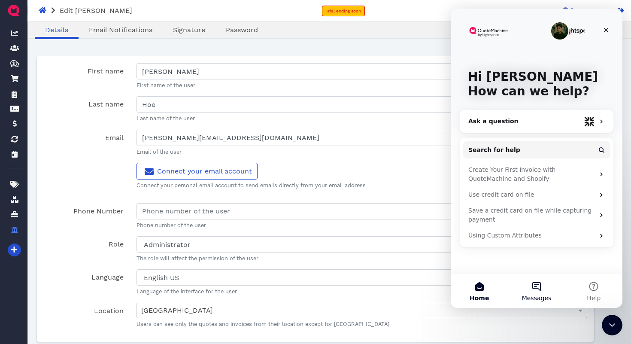 This screenshot has height=344, width=631. What do you see at coordinates (362, 71) in the screenshot?
I see `input: First name of the user` at bounding box center [362, 71].